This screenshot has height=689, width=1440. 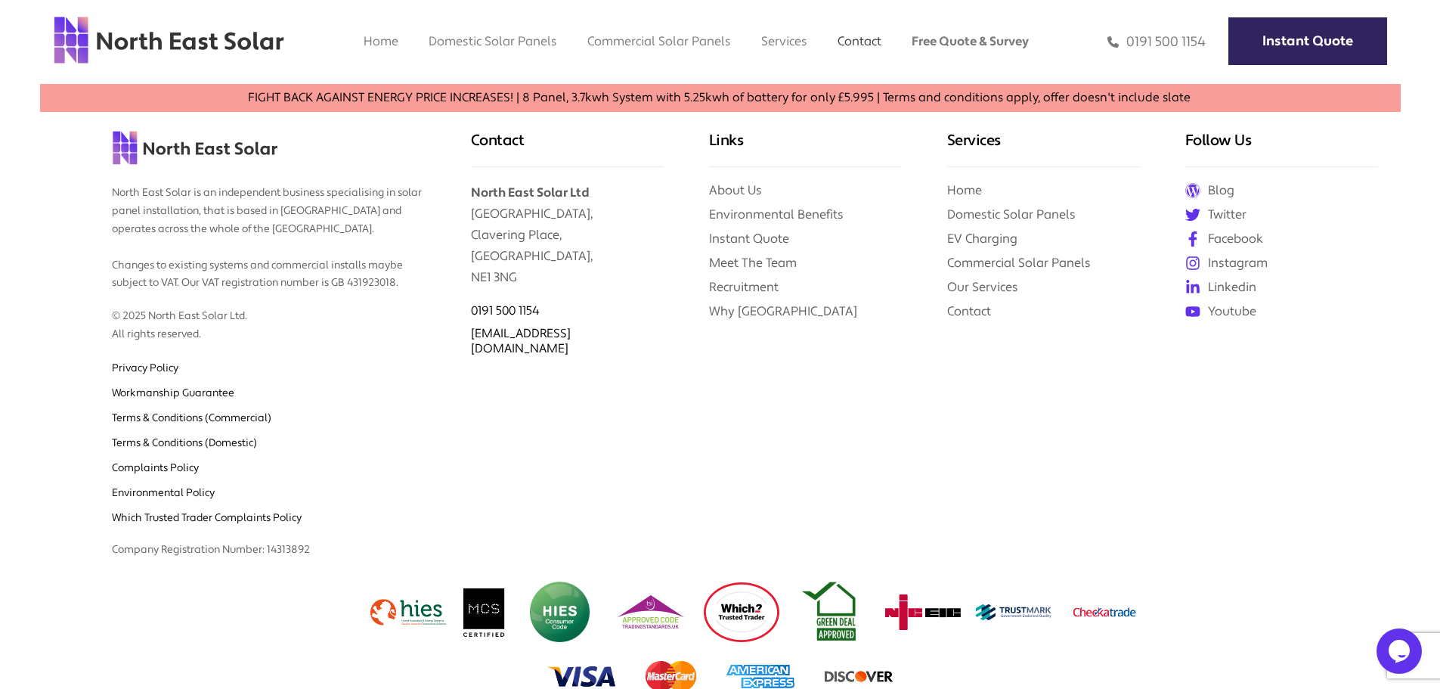 What do you see at coordinates (776, 214) in the screenshot?
I see `a: Environmental Benefits` at bounding box center [776, 214].